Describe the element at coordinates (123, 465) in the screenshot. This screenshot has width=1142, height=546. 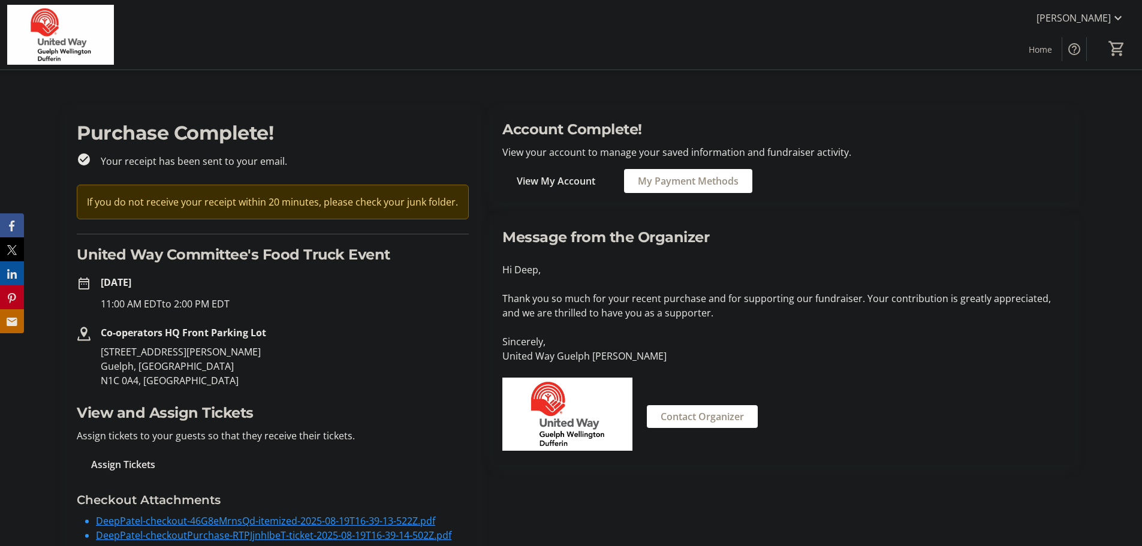
I see `a: Assign Tickets` at that location.